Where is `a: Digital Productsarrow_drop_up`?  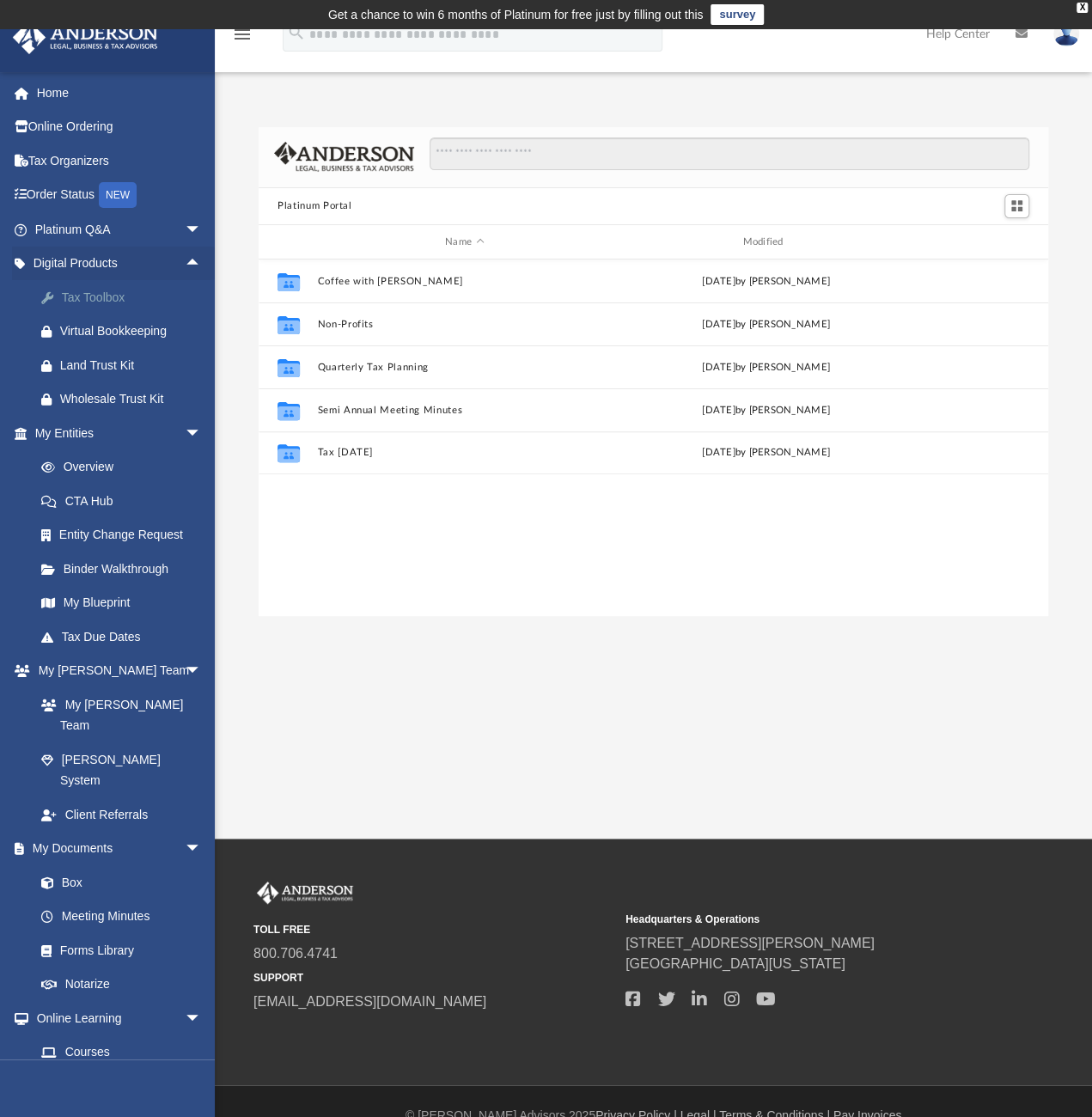
a: Digital Productsarrow_drop_up is located at coordinates (120, 264).